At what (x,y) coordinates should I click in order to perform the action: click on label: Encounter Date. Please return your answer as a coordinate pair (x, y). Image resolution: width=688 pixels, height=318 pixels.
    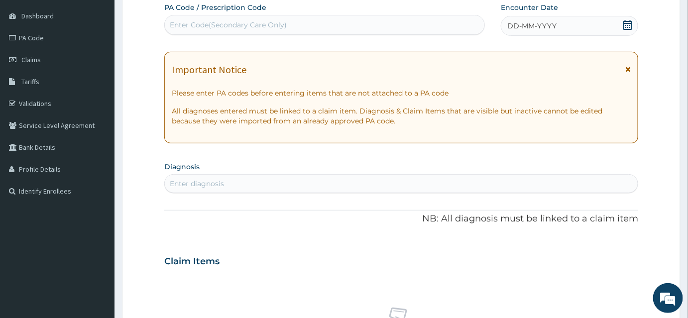
    Looking at the image, I should click on (530, 7).